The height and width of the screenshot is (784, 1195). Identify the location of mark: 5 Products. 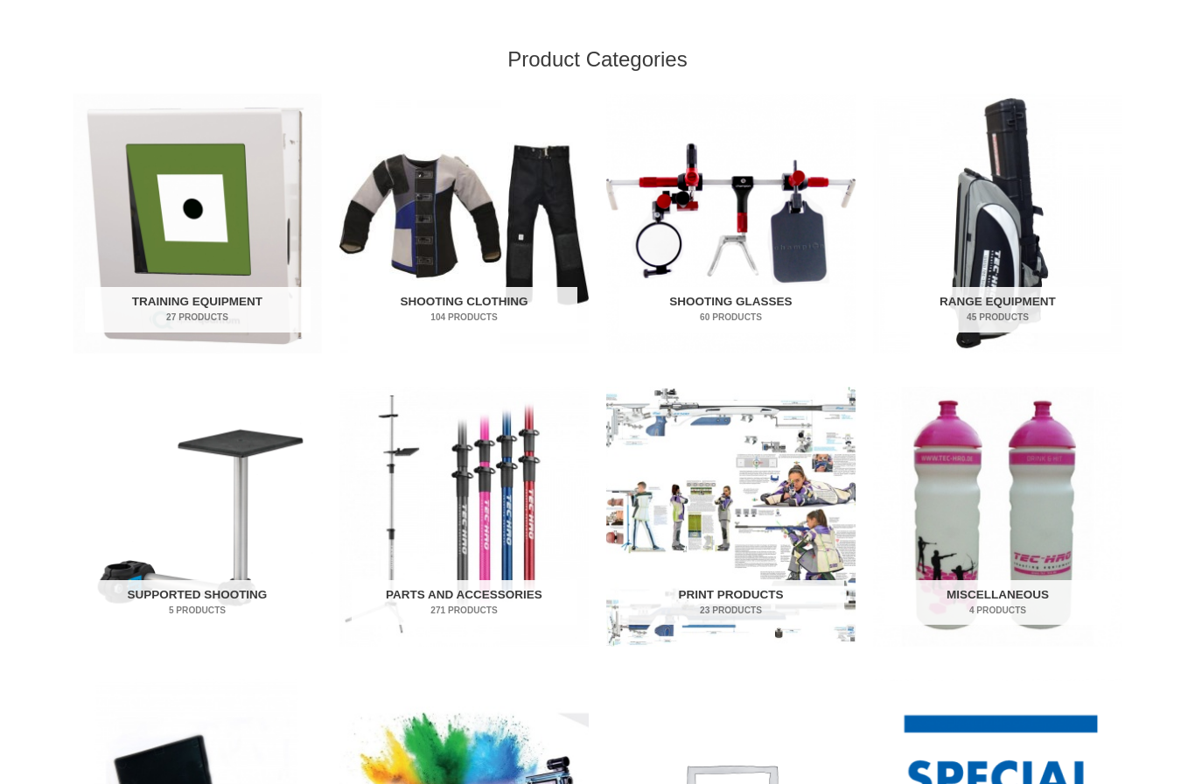
(198, 610).